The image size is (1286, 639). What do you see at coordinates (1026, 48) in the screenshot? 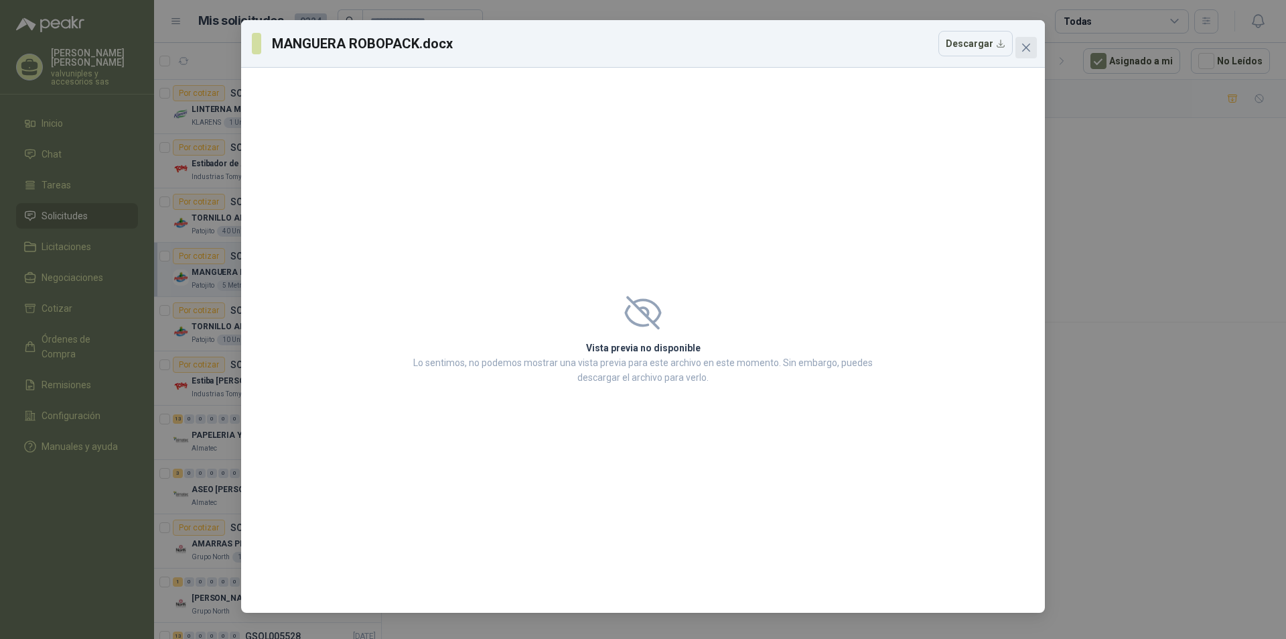
I see `span: close` at bounding box center [1026, 48].